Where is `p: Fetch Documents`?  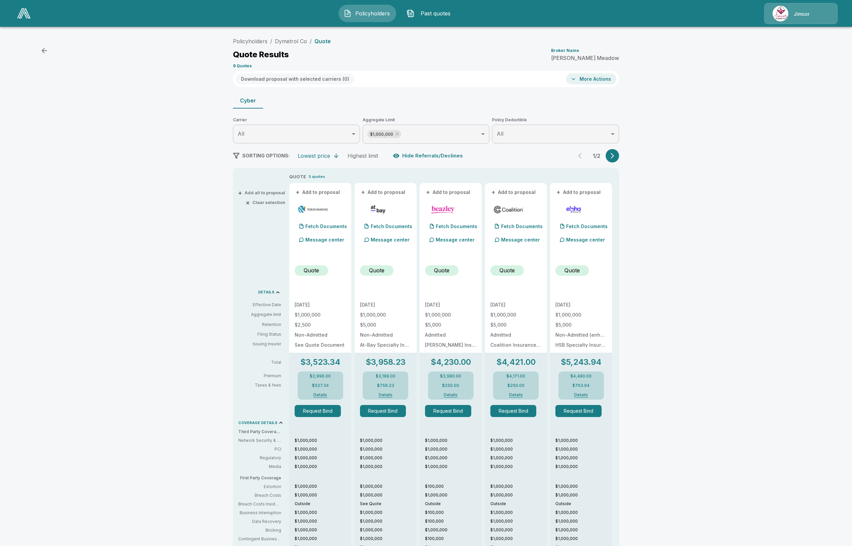
p: Fetch Documents is located at coordinates (392, 227).